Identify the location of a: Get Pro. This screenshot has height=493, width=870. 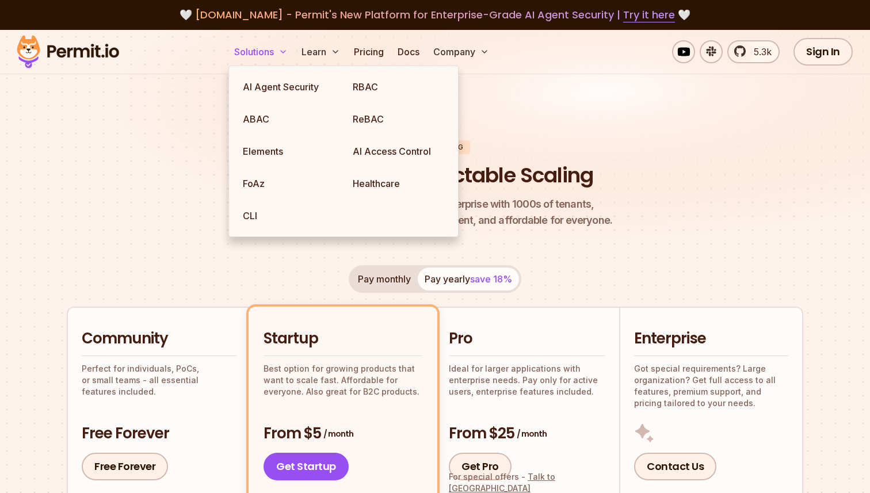
(480, 467).